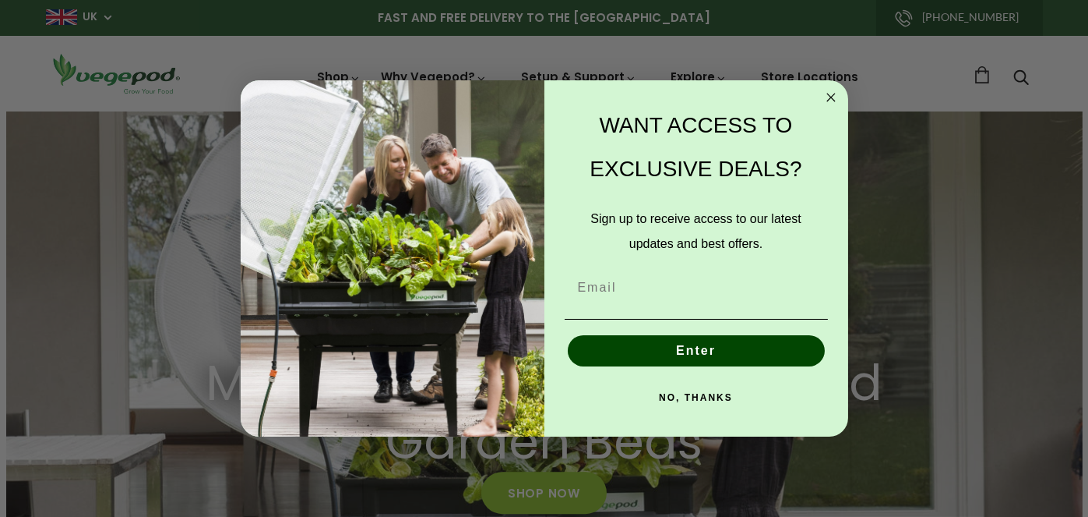 The image size is (1088, 517). Describe the element at coordinates (696, 146) in the screenshot. I see `span: WANT ACCESS TO EXCLUSIVE DEALS?` at that location.